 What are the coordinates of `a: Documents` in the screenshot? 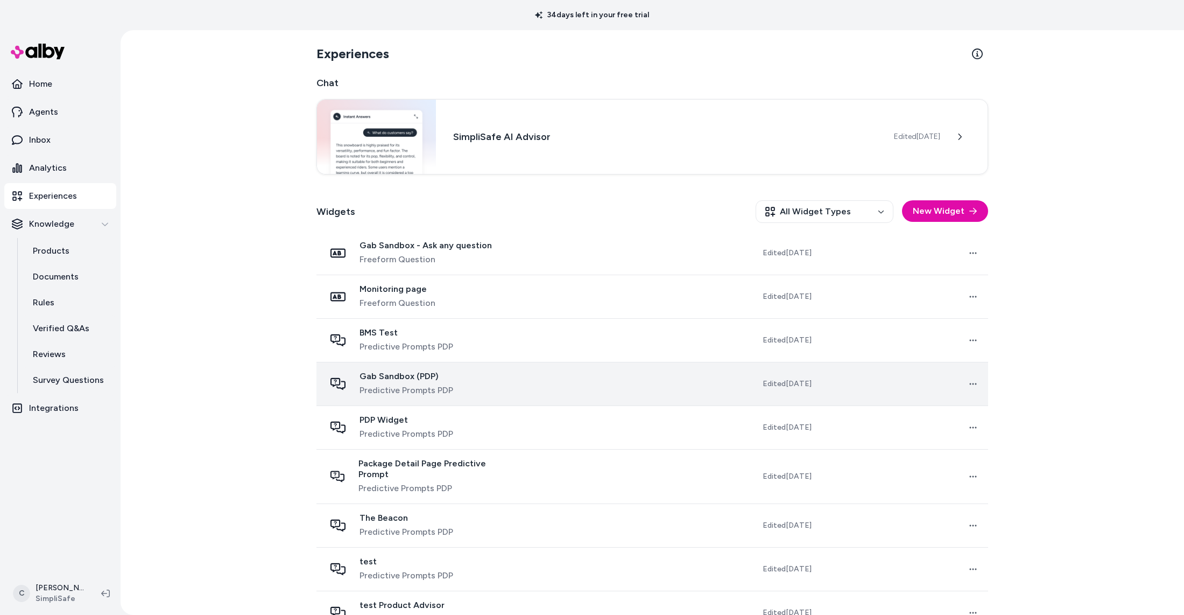 It's located at (69, 277).